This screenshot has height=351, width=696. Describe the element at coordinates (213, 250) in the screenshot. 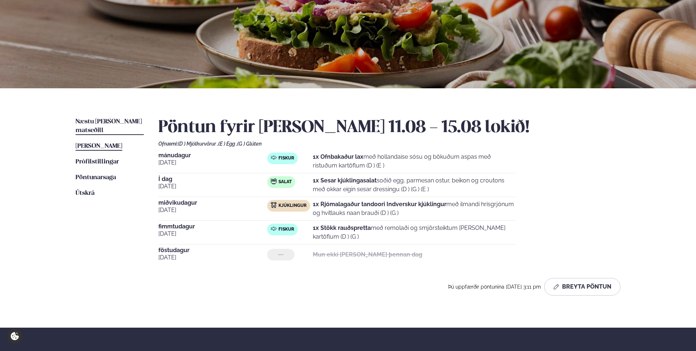

I see `span: föstudagur` at that location.